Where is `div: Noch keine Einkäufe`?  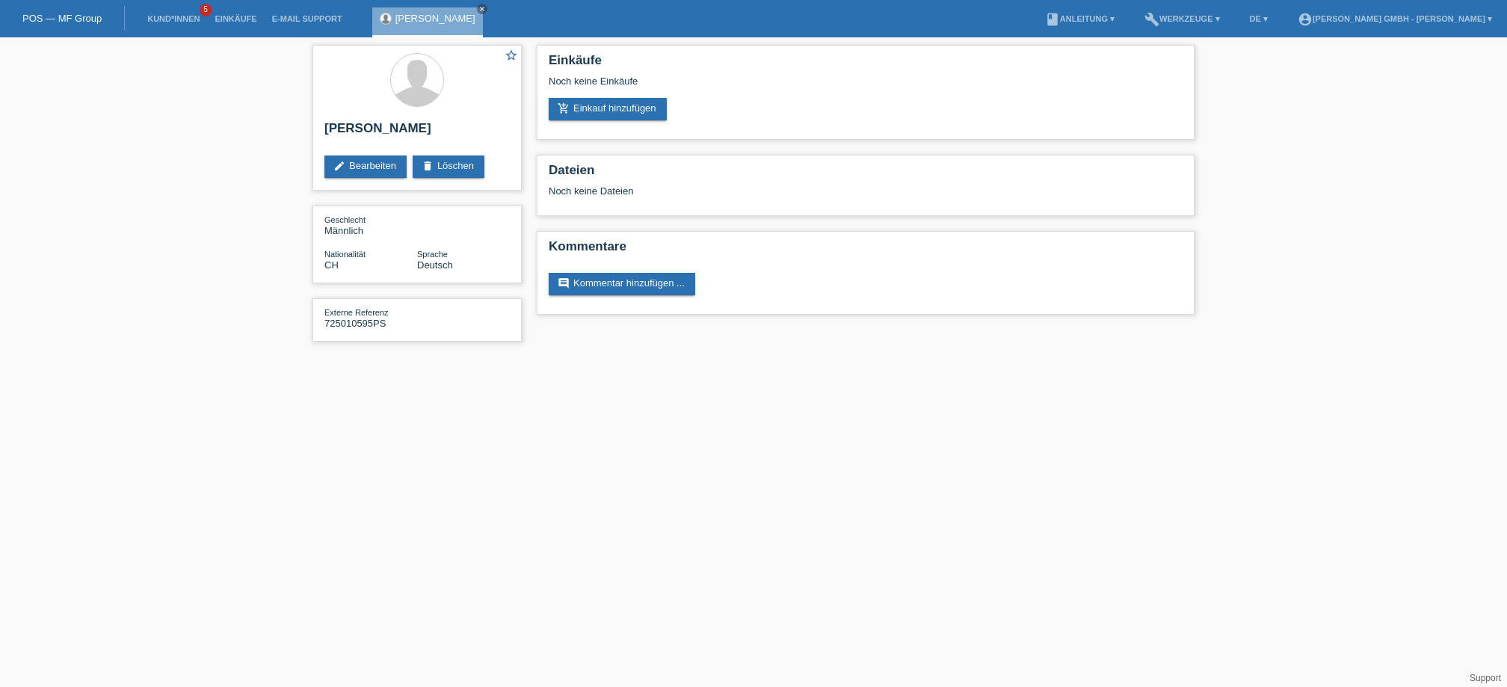
div: Noch keine Einkäufe is located at coordinates (865, 87).